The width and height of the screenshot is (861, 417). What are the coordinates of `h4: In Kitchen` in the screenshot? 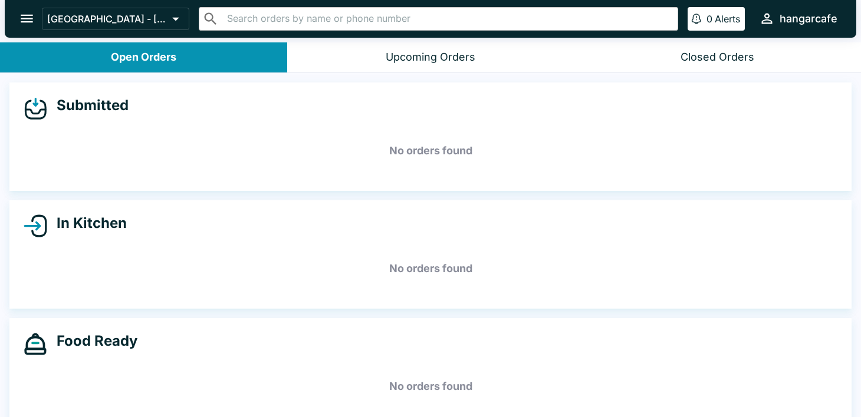 It's located at (87, 223).